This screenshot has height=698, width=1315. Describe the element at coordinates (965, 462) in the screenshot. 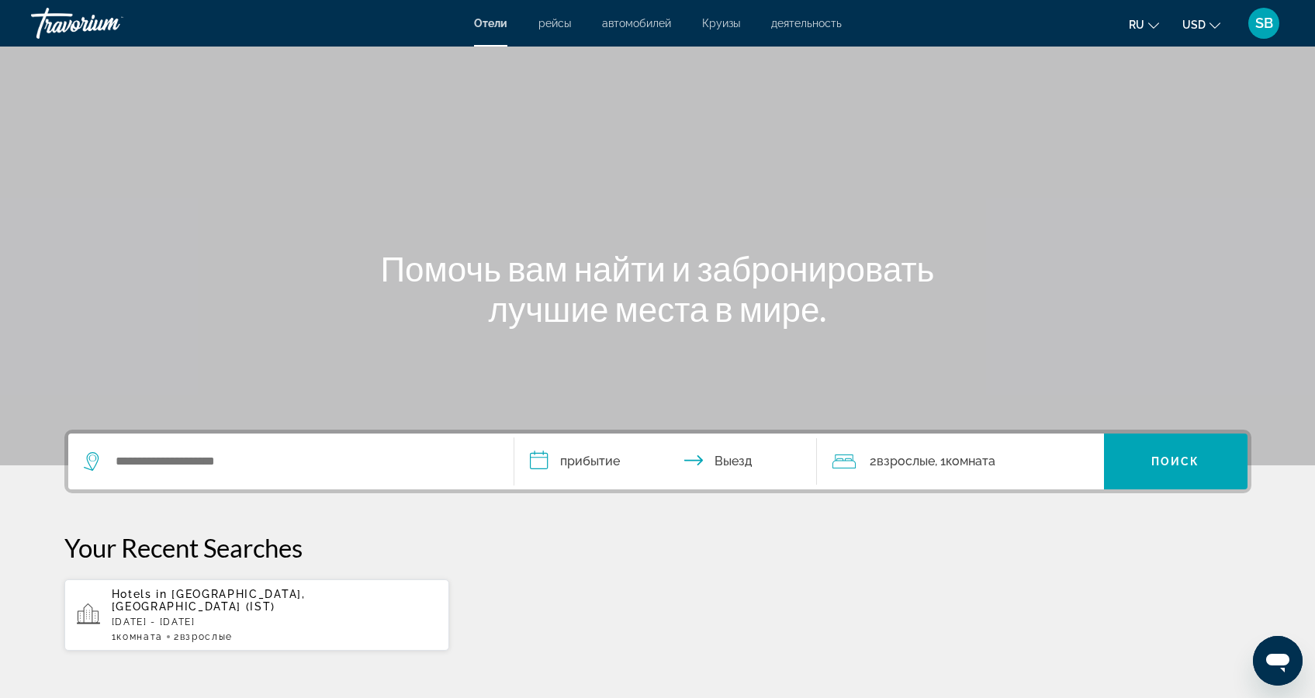

I see `span: , 1` at that location.